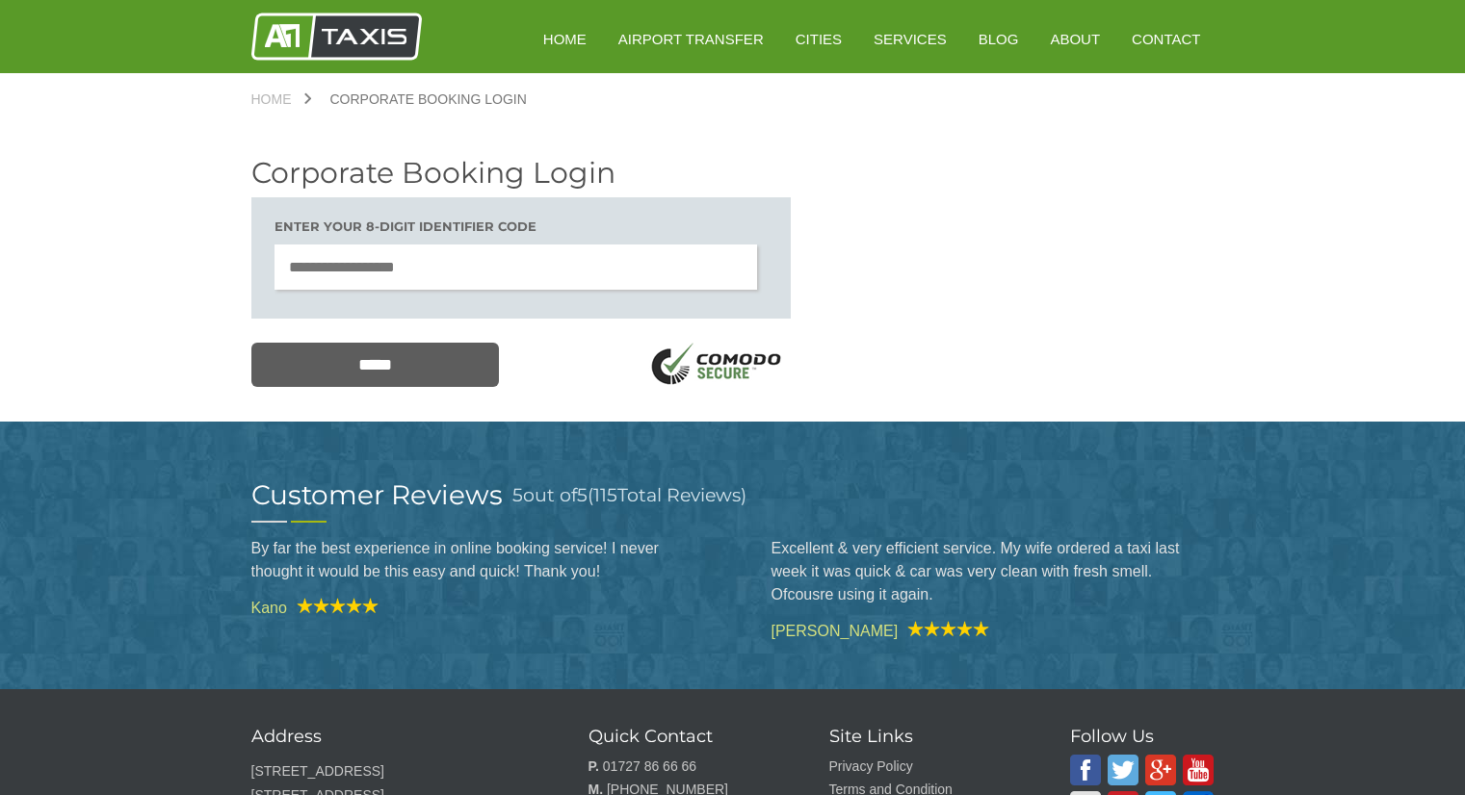  I want to click on h3: Site Links, so click(925, 737).